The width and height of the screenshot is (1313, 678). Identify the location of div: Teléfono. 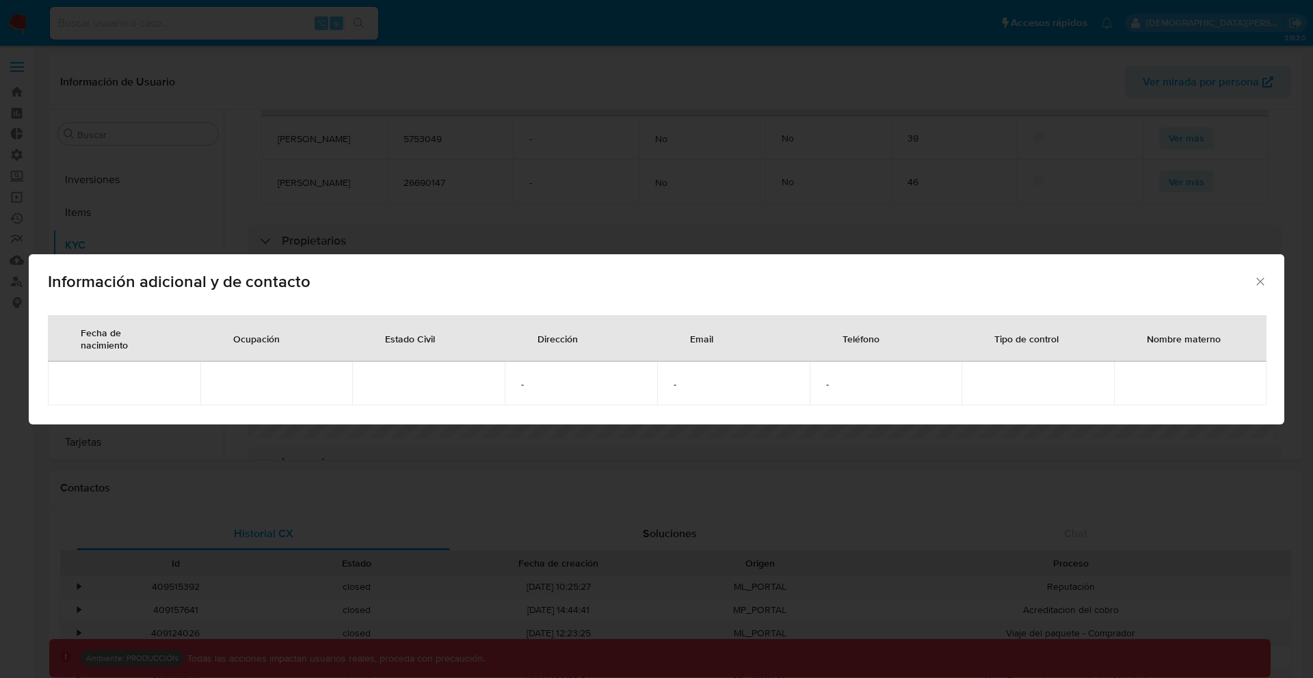
(861, 339).